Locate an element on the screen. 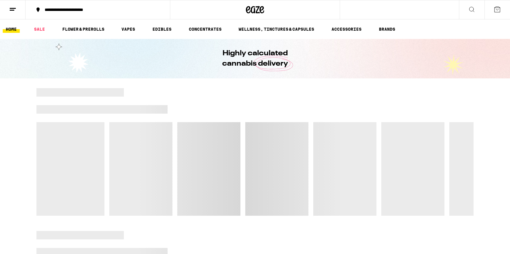 The image size is (510, 254). a: SALE is located at coordinates (39, 29).